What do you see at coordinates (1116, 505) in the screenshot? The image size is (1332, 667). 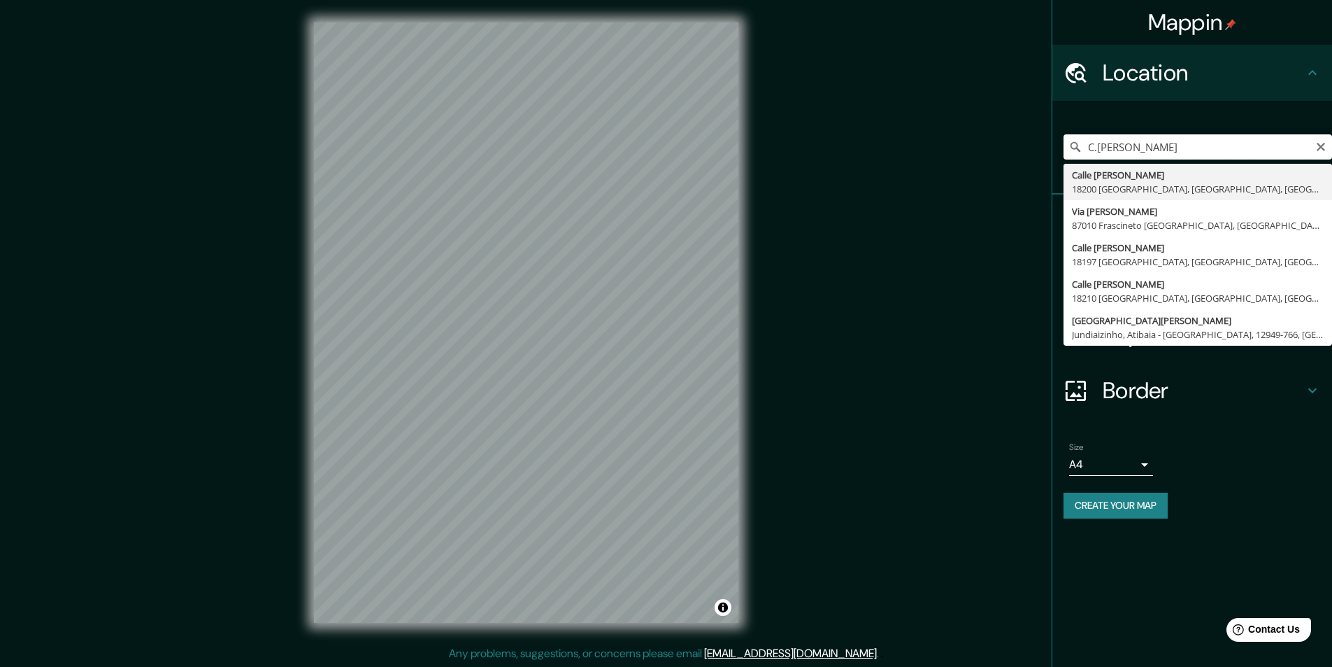 I see `button: Create your map` at bounding box center [1116, 505].